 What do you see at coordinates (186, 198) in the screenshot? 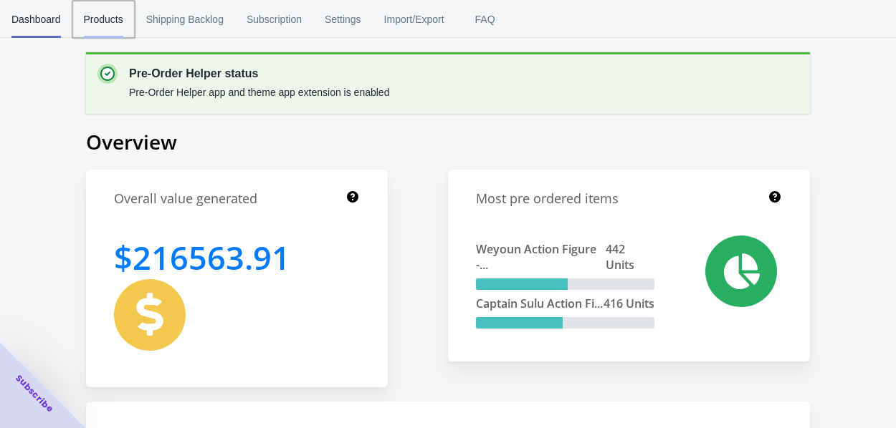
I see `h1: Overall value generated` at bounding box center [186, 198].